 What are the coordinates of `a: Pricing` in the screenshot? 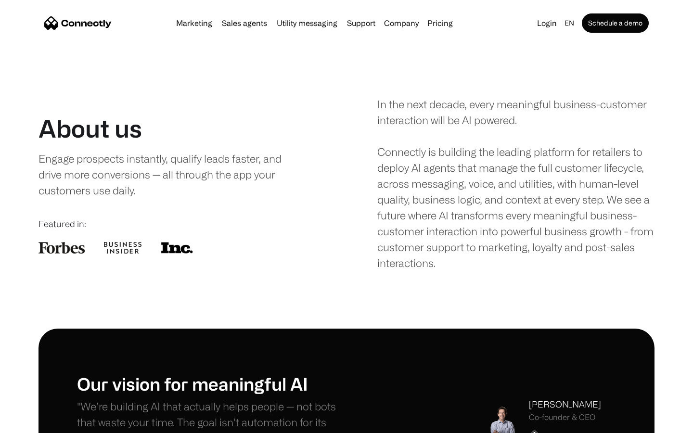 It's located at (440, 23).